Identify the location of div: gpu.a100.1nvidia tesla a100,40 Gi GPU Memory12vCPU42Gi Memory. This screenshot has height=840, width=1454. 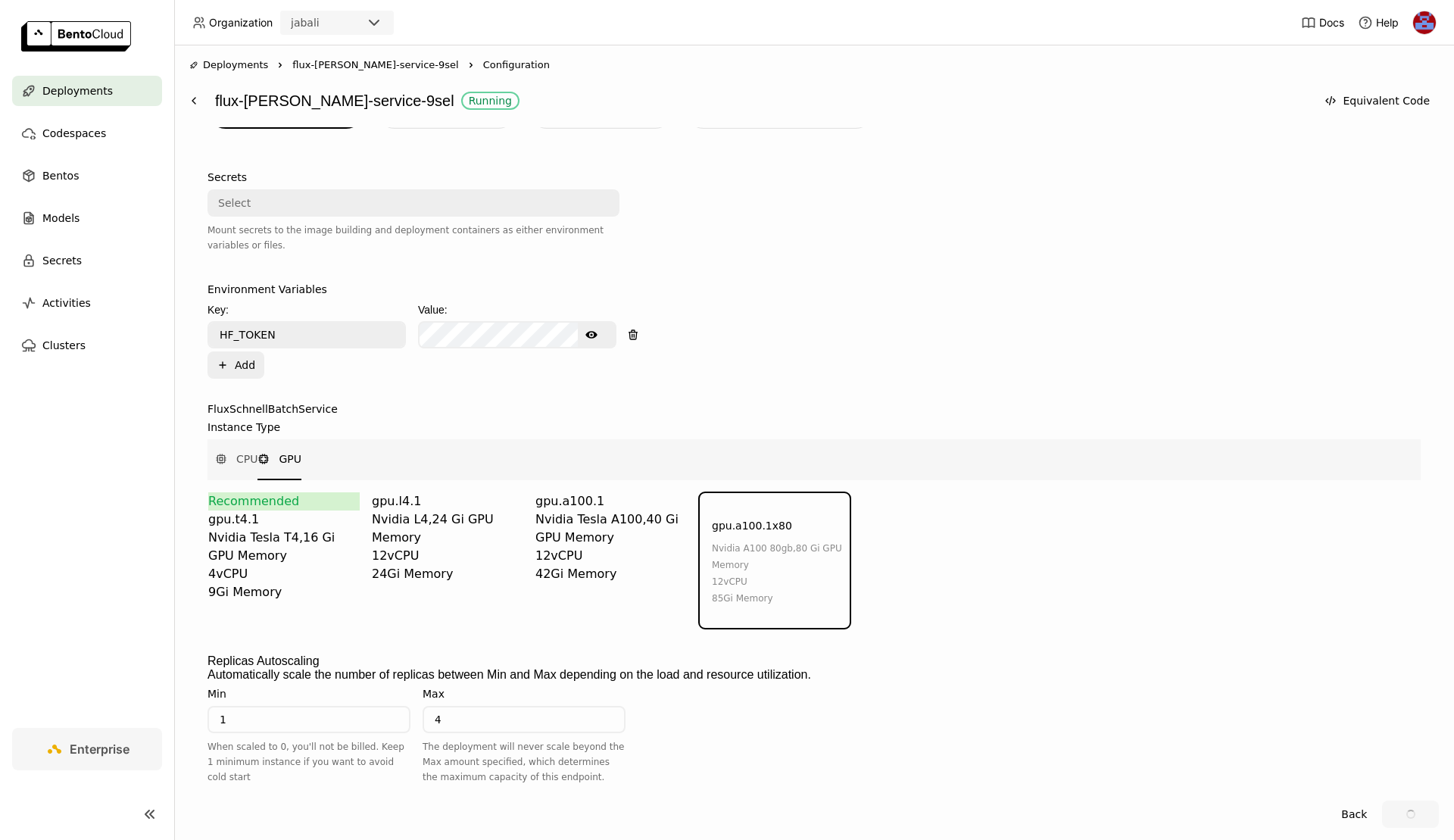
(611, 561).